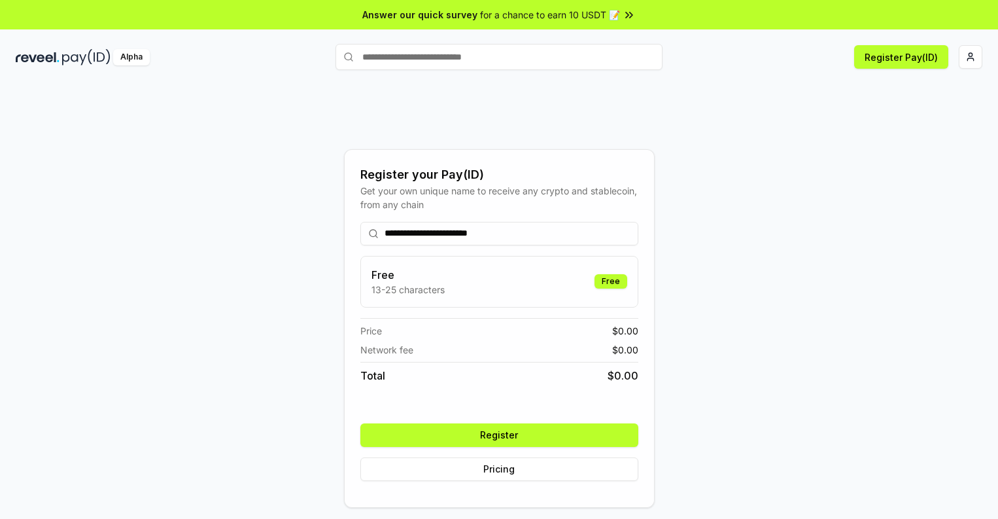  What do you see at coordinates (408, 275) in the screenshot?
I see `h3: Free` at bounding box center [408, 275].